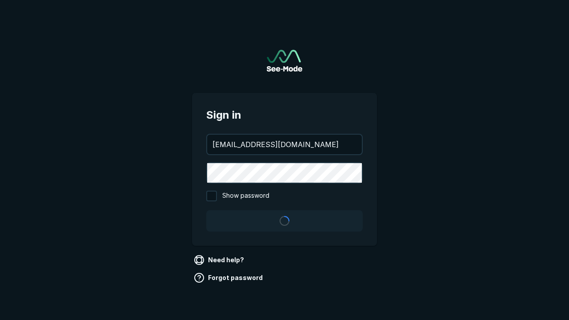  What do you see at coordinates (284, 60) in the screenshot?
I see `a: Go to sign in` at bounding box center [284, 60].